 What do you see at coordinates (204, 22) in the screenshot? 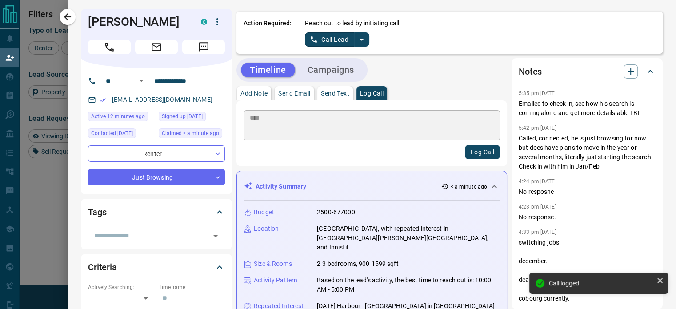
I see `div: condos.ca` at bounding box center [204, 22].